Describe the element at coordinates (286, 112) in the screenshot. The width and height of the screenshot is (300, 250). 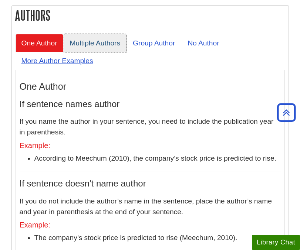
I see `a: Back to Top` at that location.